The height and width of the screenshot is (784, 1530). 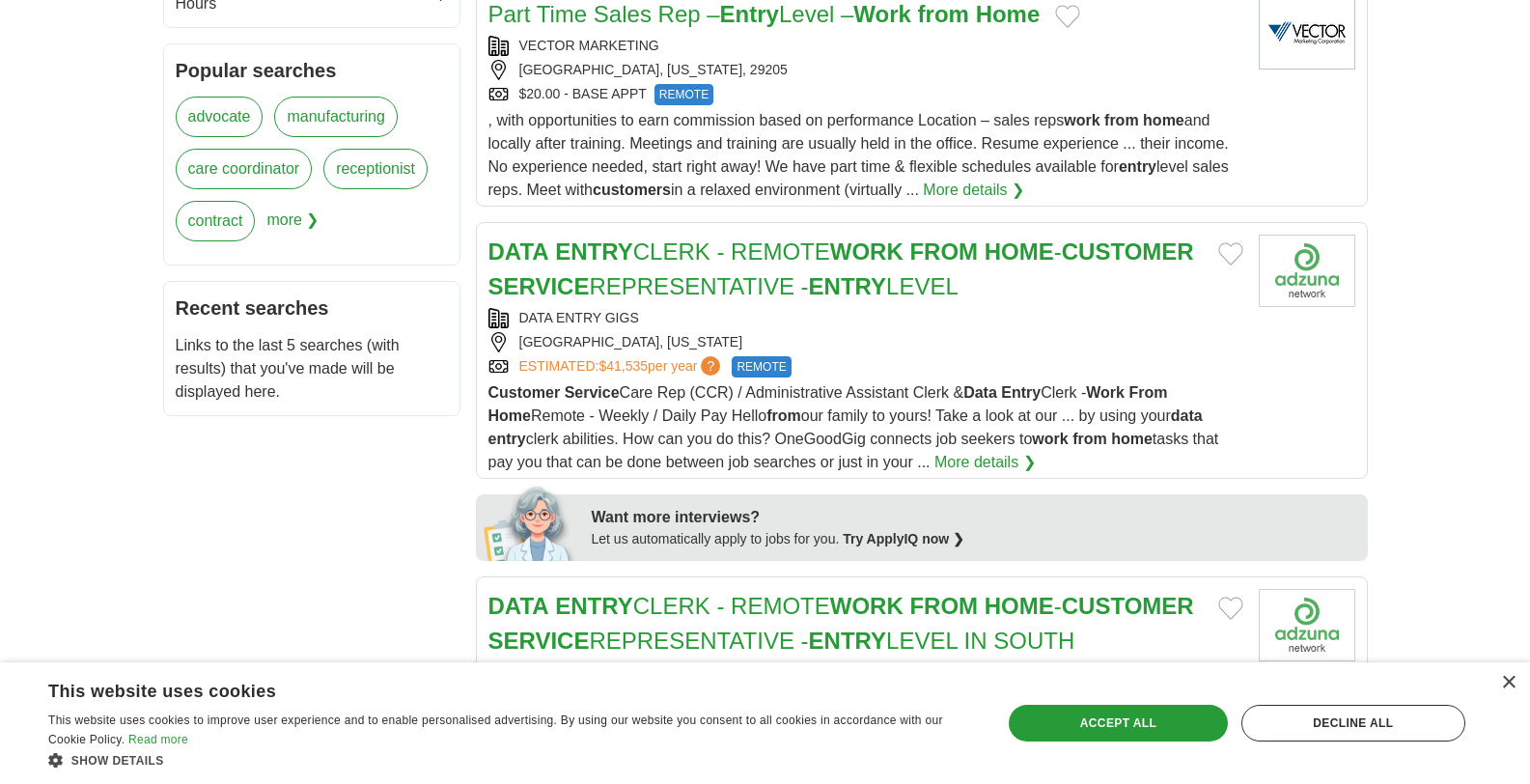 I want to click on div: Close, so click(x=1508, y=683).